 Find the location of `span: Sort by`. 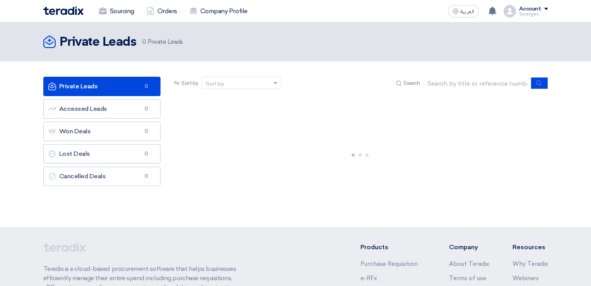

span: Sort by is located at coordinates (190, 83).